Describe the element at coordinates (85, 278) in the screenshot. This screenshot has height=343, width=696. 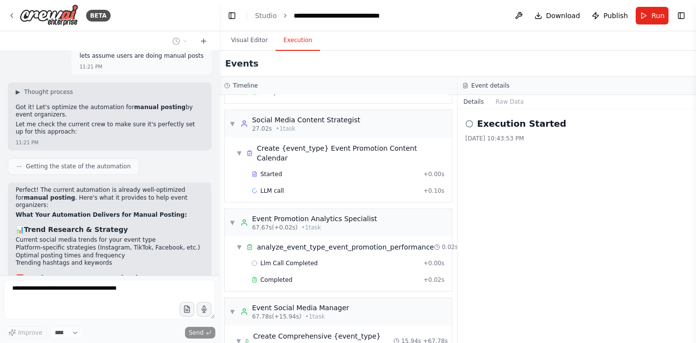
I see `strong: Ready-to-Use Content Calendar` at that location.